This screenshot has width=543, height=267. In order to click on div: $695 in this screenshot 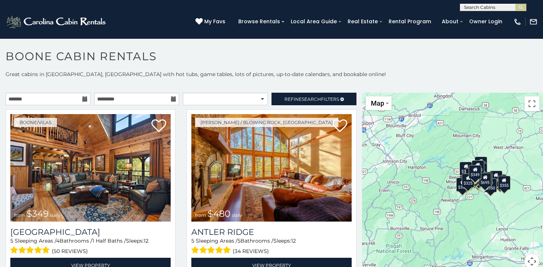, I will do `click(485, 180)`.